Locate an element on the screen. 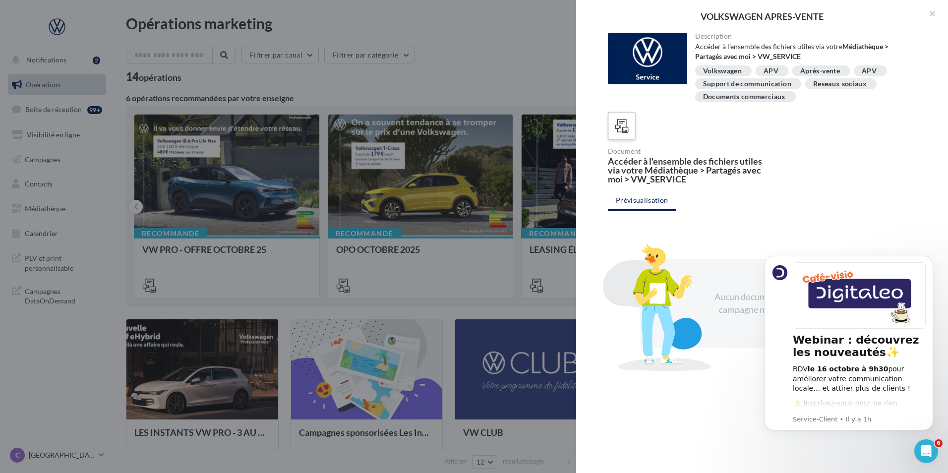 The height and width of the screenshot is (473, 948). div: Volkswagen is located at coordinates (722, 71).